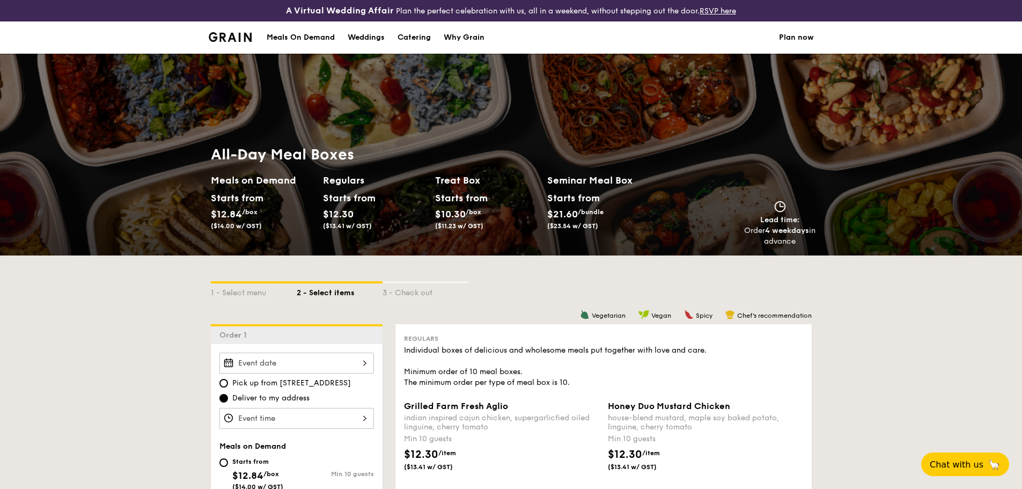 Image resolution: width=1022 pixels, height=489 pixels. Describe the element at coordinates (604, 366) in the screenshot. I see `div: Individual boxes of delicious and wholesome meals put together with love and care. Minimum order ...` at that location.